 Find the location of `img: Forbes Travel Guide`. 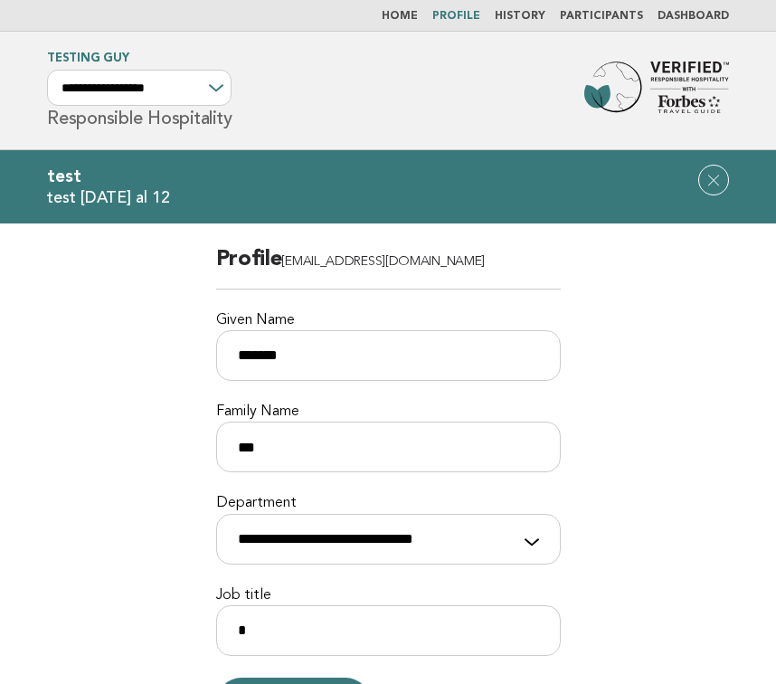

img: Forbes Travel Guide is located at coordinates (657, 90).